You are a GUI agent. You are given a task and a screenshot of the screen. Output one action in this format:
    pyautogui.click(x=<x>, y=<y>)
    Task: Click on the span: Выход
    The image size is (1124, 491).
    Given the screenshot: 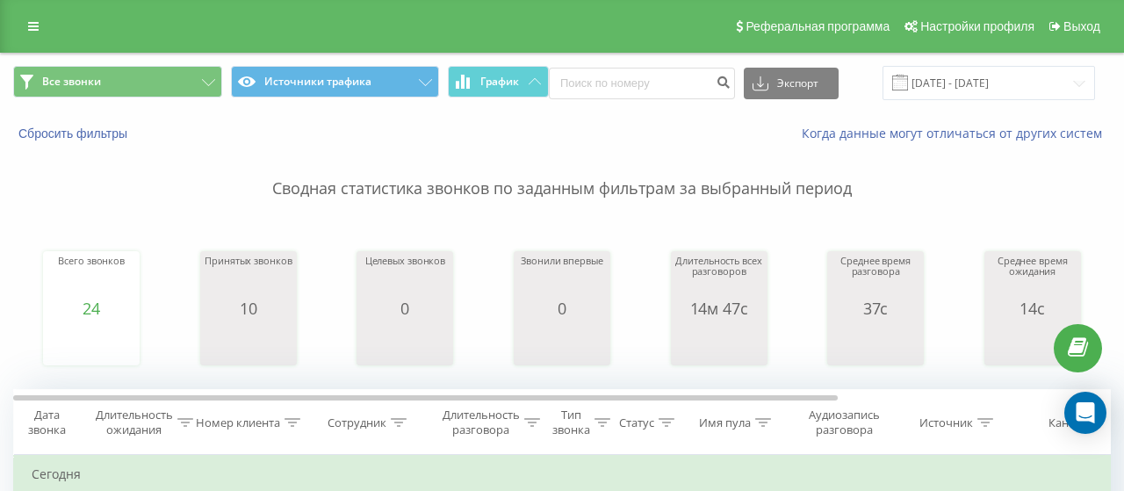 What is the action you would take?
    pyautogui.click(x=1082, y=26)
    